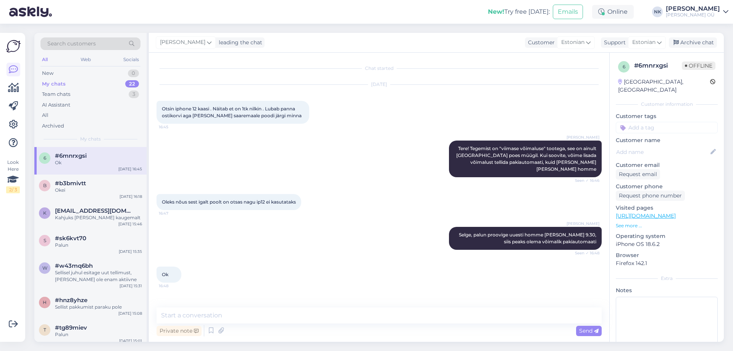 The height and width of the screenshot is (351, 733). Describe the element at coordinates (699, 66) in the screenshot. I see `span: Offline` at that location.